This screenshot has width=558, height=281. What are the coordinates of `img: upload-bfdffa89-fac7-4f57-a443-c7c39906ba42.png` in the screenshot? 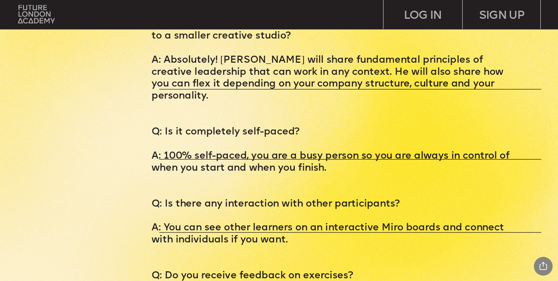 It's located at (36, 14).